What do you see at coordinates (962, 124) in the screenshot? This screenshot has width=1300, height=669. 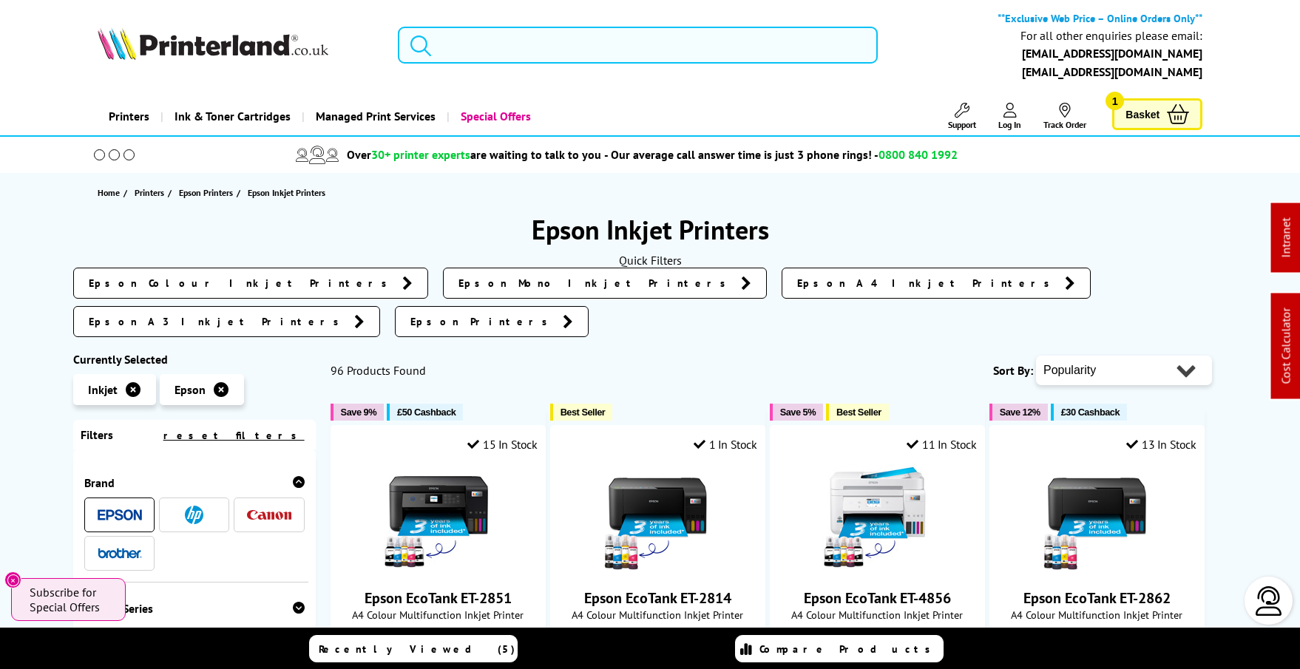 I see `span: Support` at bounding box center [962, 124].